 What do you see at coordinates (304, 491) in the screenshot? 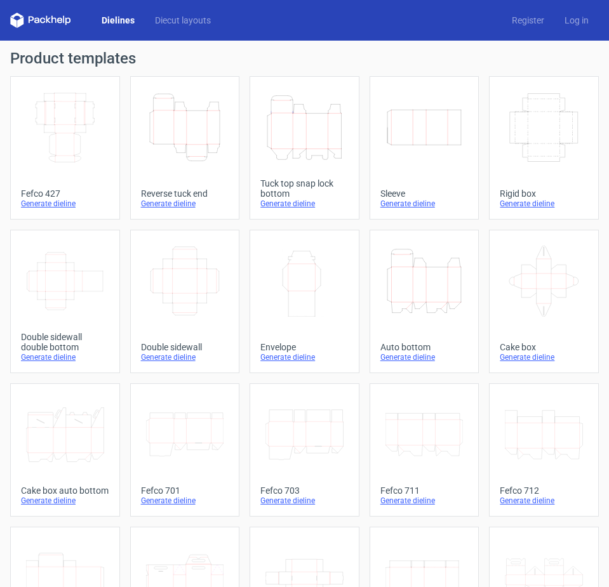
I see `div: Fefco 703` at bounding box center [304, 491].